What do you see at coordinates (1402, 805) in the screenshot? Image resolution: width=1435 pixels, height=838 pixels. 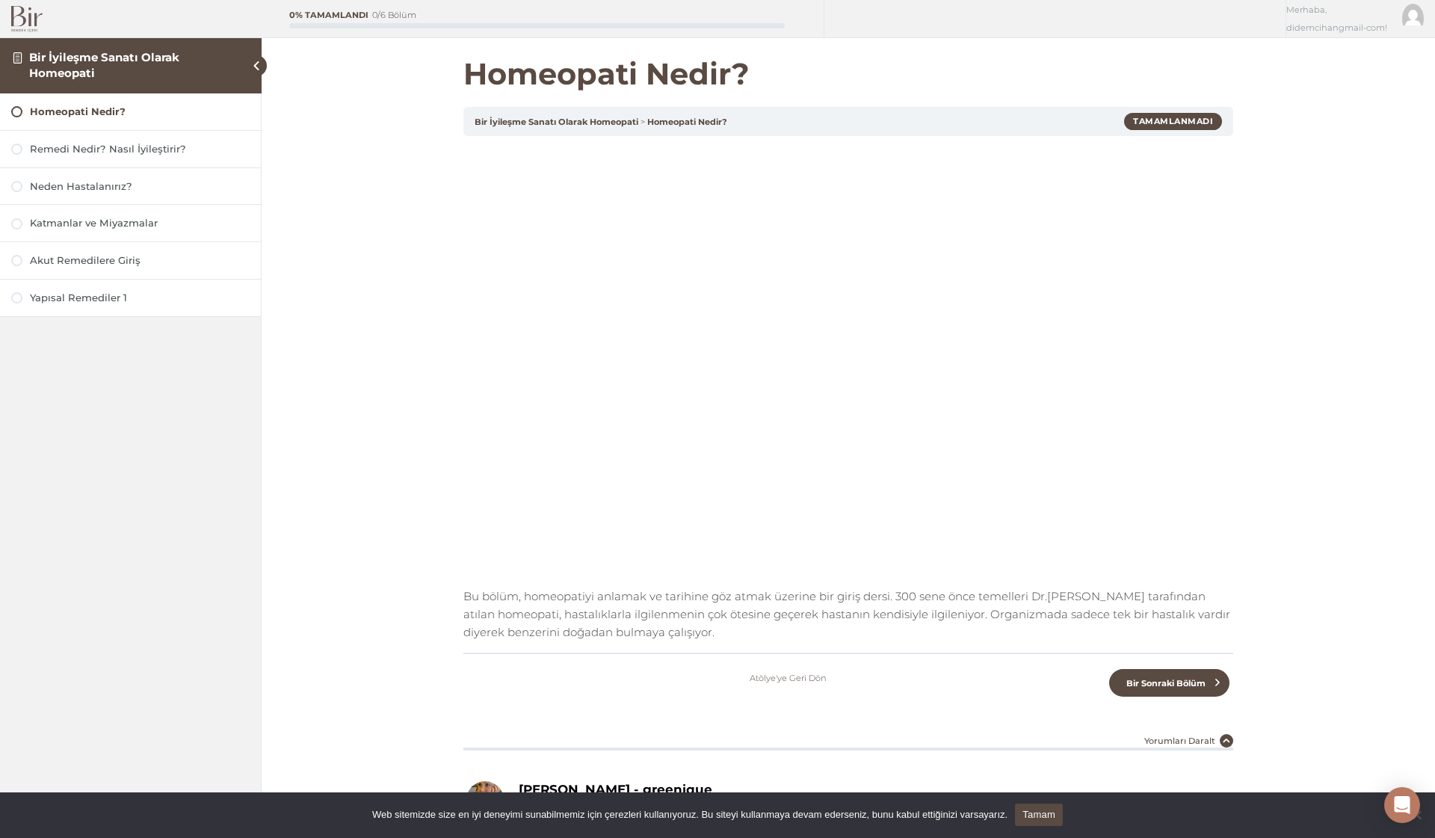 I see `div: Open Intercom Messenger` at bounding box center [1402, 805].